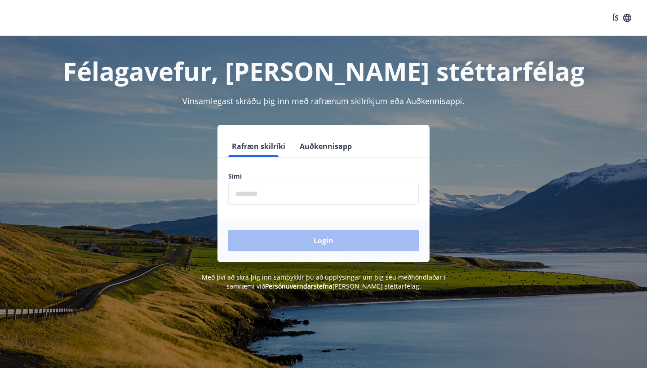 The height and width of the screenshot is (368, 647). What do you see at coordinates (323, 282) in the screenshot?
I see `span: Með því að skrá þig inn samþykkir þú að upplýsingar um þig séu meðhöndlaðar í samræmi við [PERSON...` at bounding box center [323, 282].